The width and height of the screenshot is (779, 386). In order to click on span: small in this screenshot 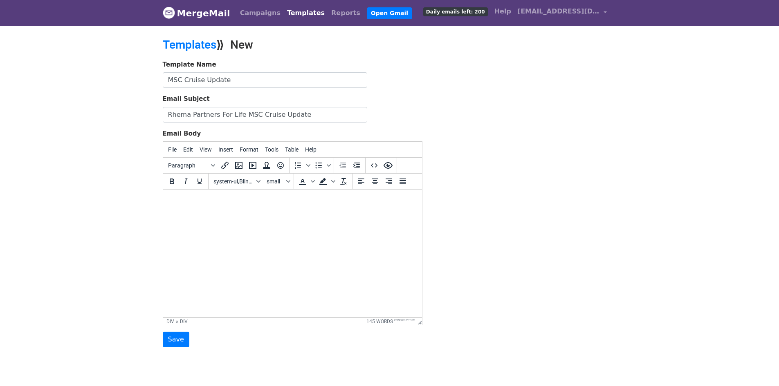, I will do `click(275, 181)`.